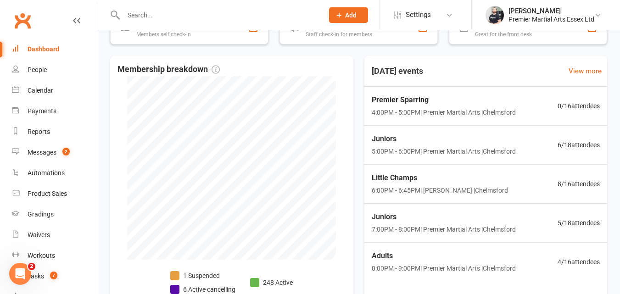 The width and height of the screenshot is (620, 294). I want to click on span: 5 / 18 attendees, so click(579, 223).